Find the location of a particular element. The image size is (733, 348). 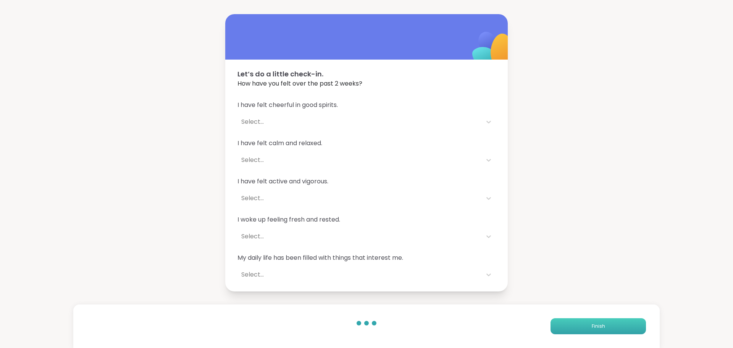

span: I have felt cheerful in good spirits. is located at coordinates (366, 105).